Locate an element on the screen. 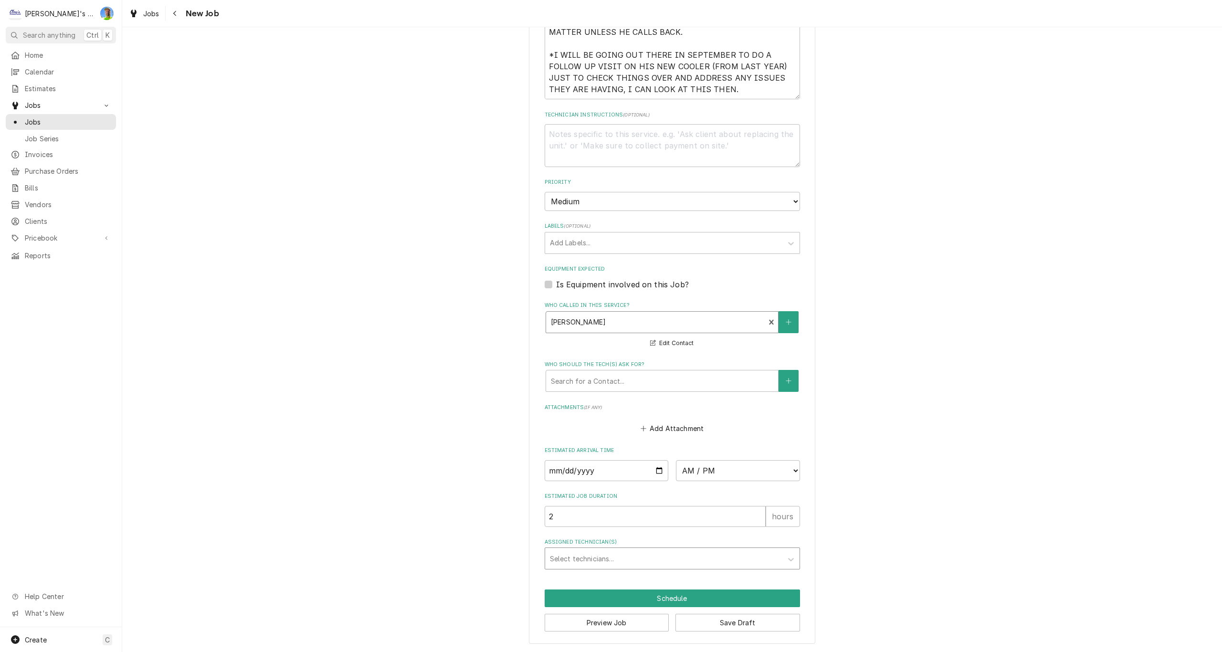 Image resolution: width=1222 pixels, height=652 pixels. button: Navigate back is located at coordinates (175, 13).